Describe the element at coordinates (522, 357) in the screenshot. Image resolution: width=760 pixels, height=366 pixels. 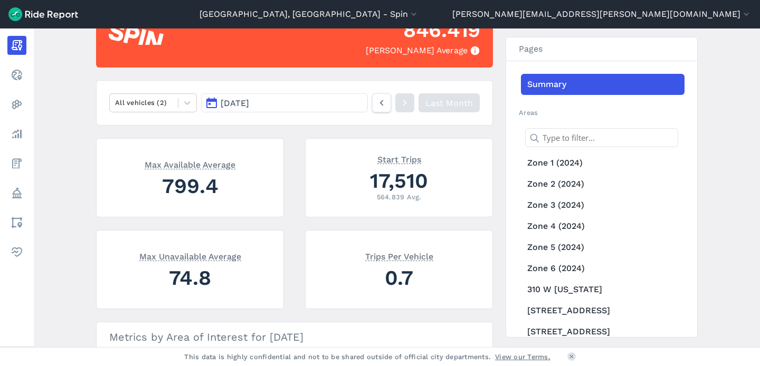
I see `a: View our Terms.` at that location.